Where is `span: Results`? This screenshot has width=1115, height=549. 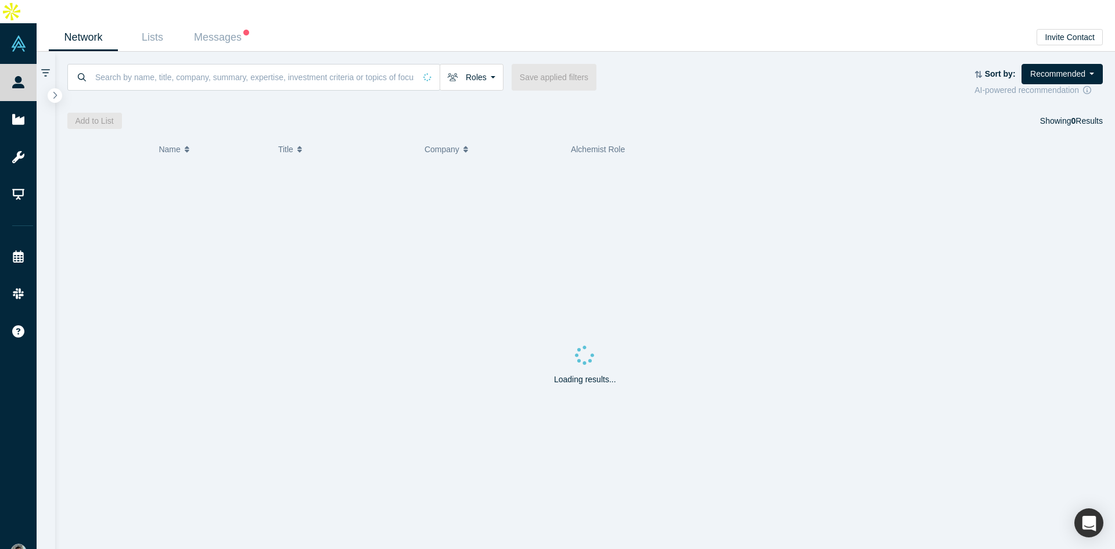 span: Results is located at coordinates (1087, 121).